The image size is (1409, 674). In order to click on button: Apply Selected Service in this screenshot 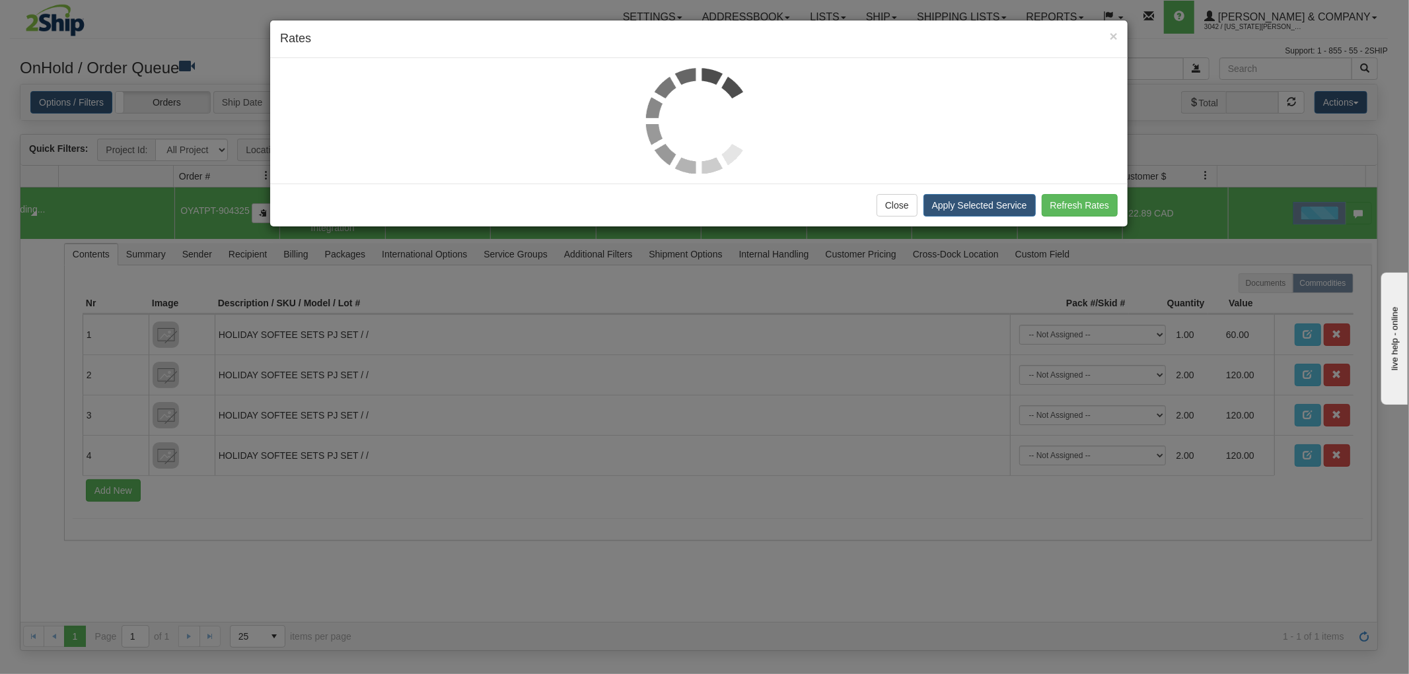, I will do `click(979, 205)`.